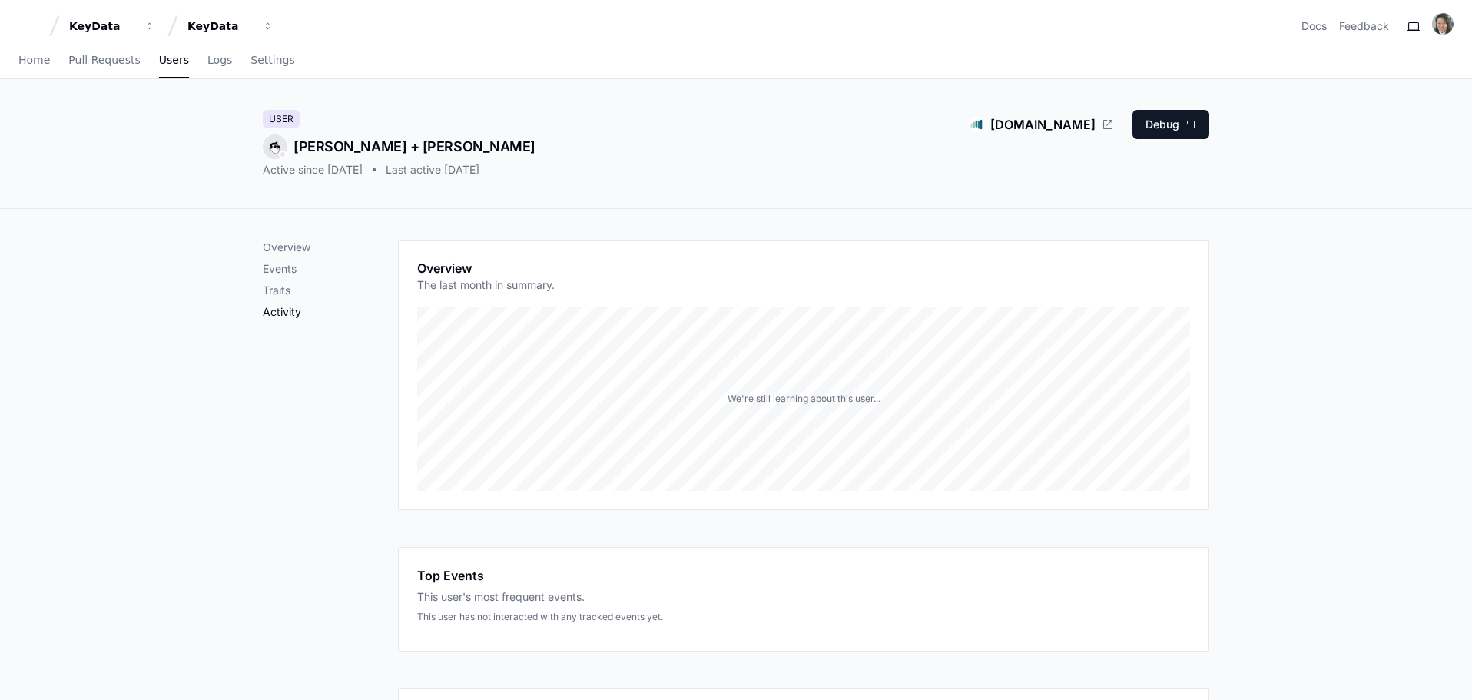 This screenshot has width=1472, height=700. I want to click on img: keydatadashboard.com, so click(976, 124).